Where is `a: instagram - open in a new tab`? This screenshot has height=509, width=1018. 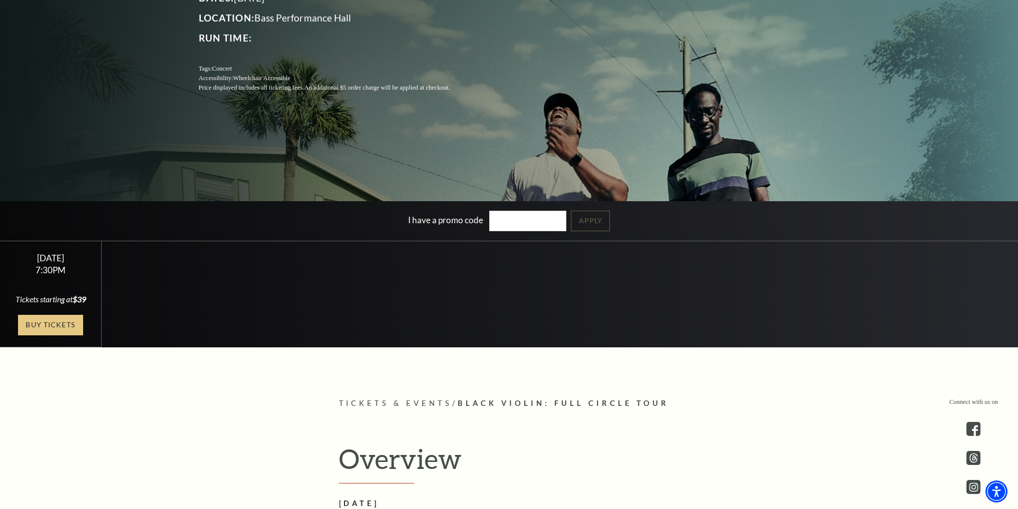 a: instagram - open in a new tab is located at coordinates (973, 487).